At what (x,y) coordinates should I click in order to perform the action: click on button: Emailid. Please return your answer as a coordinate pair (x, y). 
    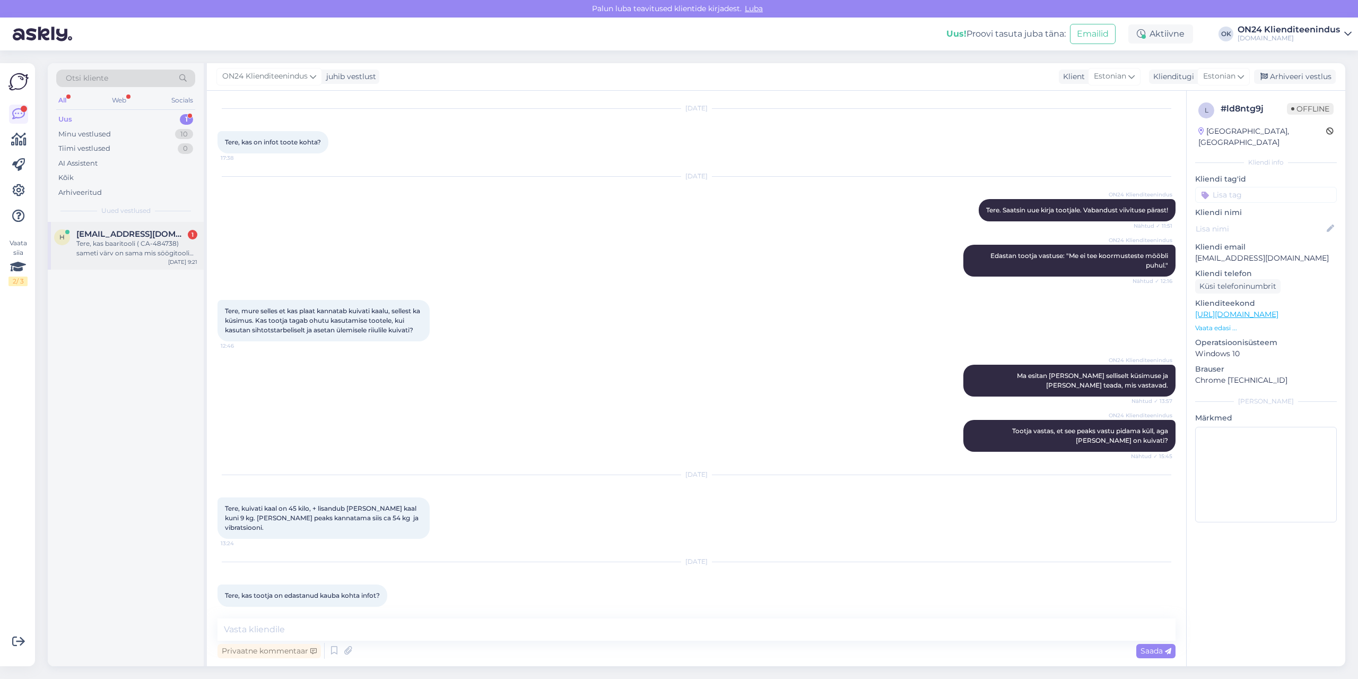
    Looking at the image, I should click on (1093, 34).